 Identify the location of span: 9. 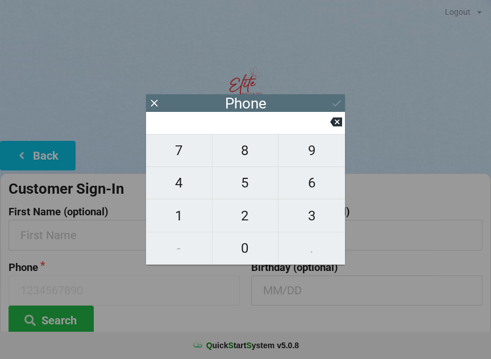
(311, 150).